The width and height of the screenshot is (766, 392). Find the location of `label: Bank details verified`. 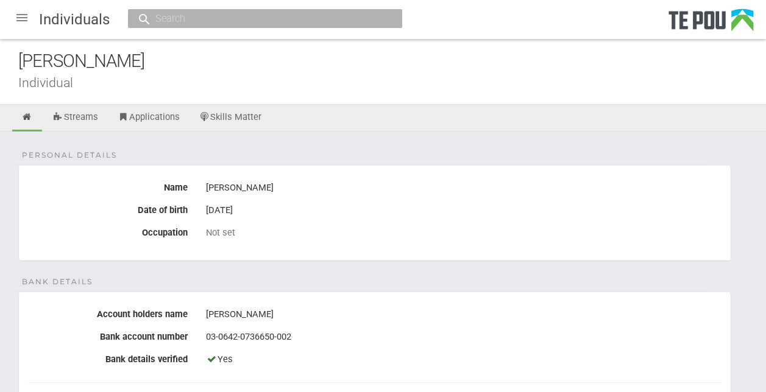

label: Bank details verified is located at coordinates (108, 357).